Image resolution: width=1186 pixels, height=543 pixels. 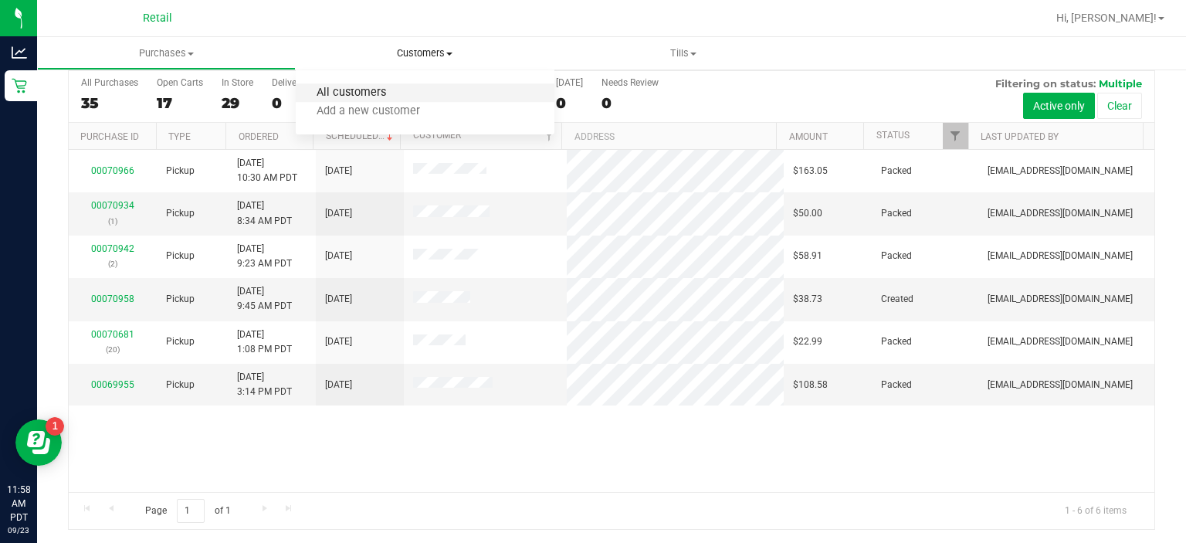 What do you see at coordinates (683, 53) in the screenshot?
I see `a: Tills` at bounding box center [683, 53].